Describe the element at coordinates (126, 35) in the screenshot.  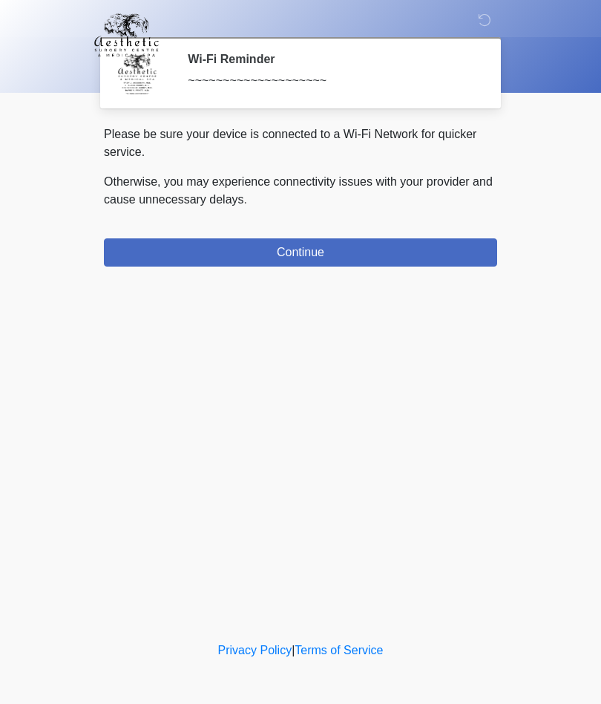
I see `img: Aesthetic Surgery Centre, PLLC Logo` at that location.